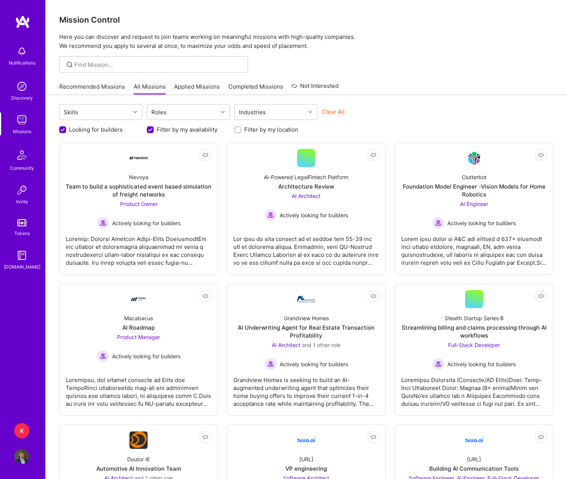  I want to click on div: Streamlining billing and claims processing through AI workflows, so click(474, 332).